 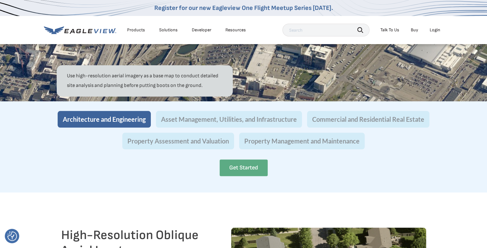 What do you see at coordinates (145, 81) in the screenshot?
I see `p: Use high-resolution aerial imagery as a base map to conduct detailed site analysis and planning b...` at bounding box center [145, 81].